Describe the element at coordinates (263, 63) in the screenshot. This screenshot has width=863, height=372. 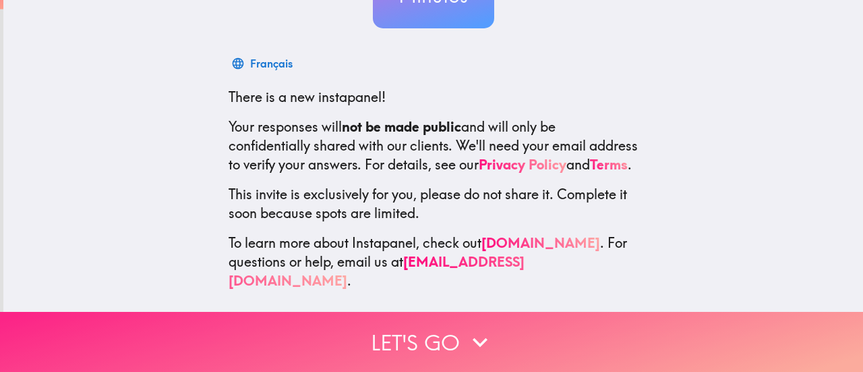
I see `button: Français` at that location.